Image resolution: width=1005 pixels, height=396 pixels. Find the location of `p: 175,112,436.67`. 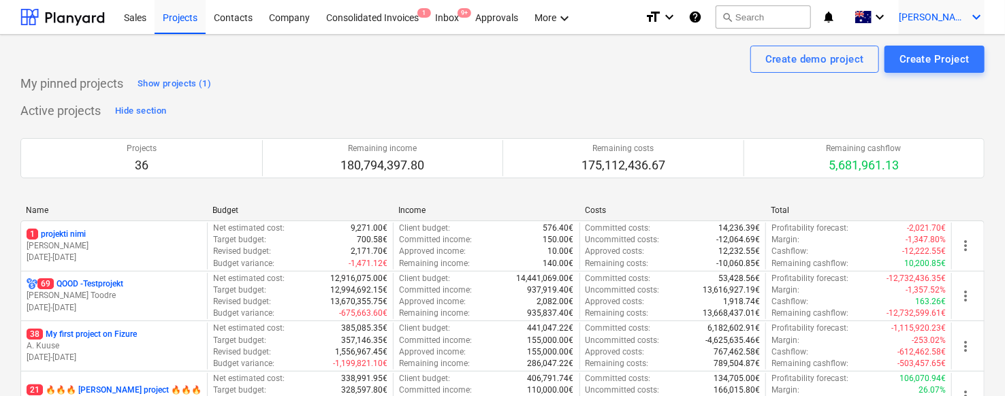

p: 175,112,436.67 is located at coordinates (623, 165).